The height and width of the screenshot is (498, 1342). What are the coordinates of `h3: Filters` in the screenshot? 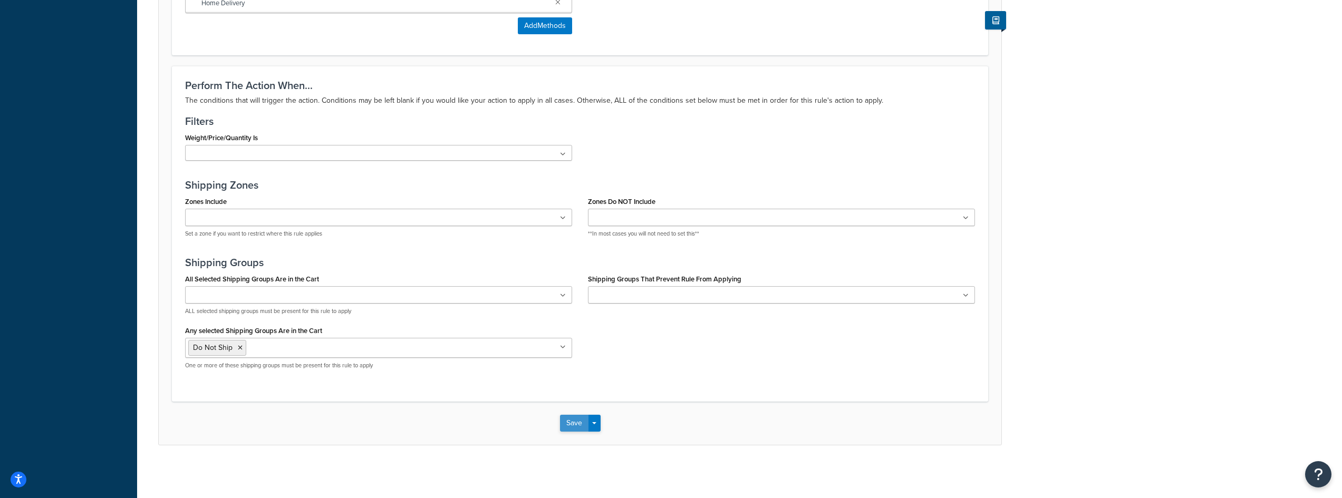 It's located at (580, 121).